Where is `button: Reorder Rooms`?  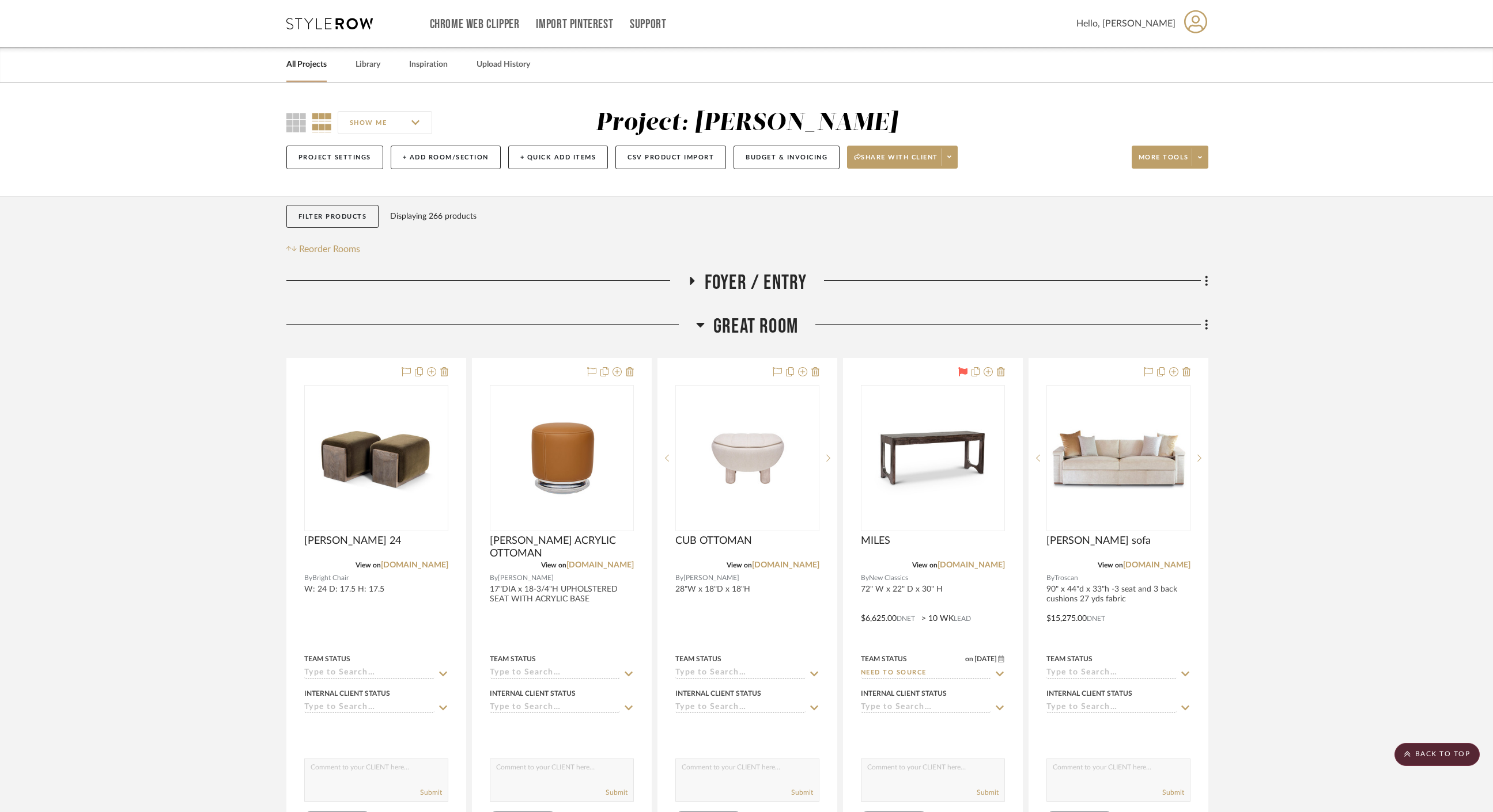 button: Reorder Rooms is located at coordinates (323, 249).